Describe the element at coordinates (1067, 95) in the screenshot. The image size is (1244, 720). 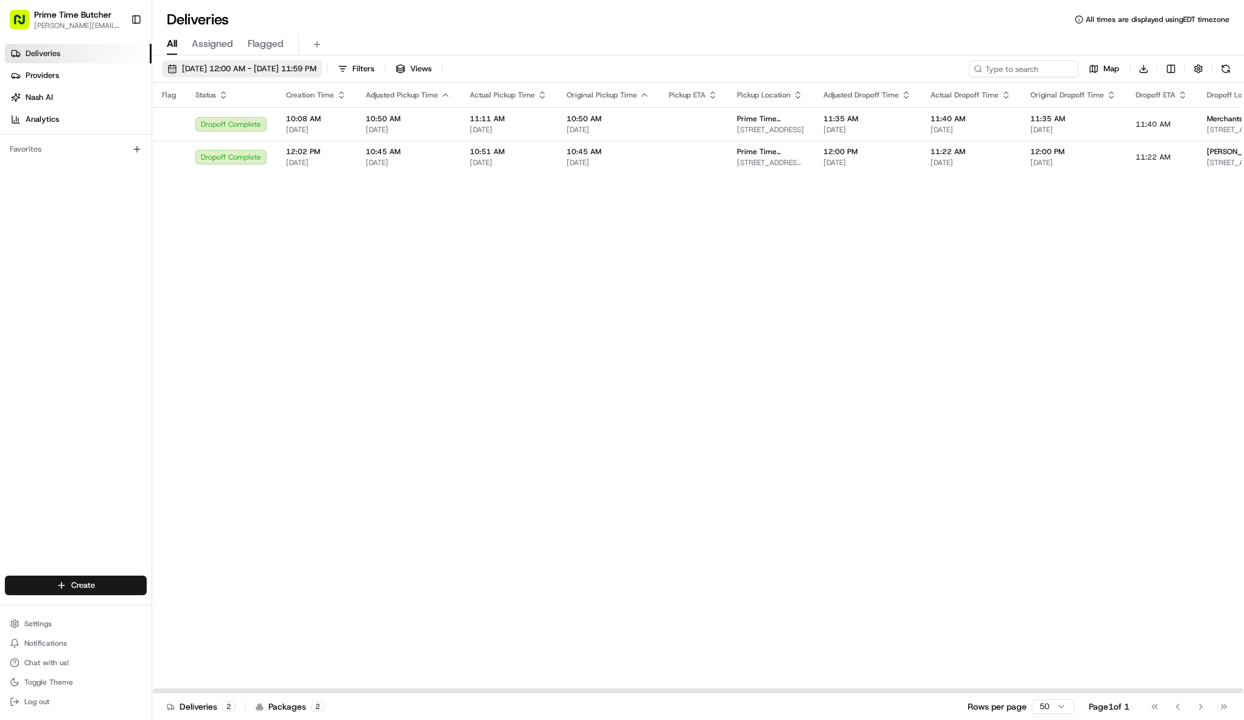
I see `span: Original Dropoff Time` at that location.